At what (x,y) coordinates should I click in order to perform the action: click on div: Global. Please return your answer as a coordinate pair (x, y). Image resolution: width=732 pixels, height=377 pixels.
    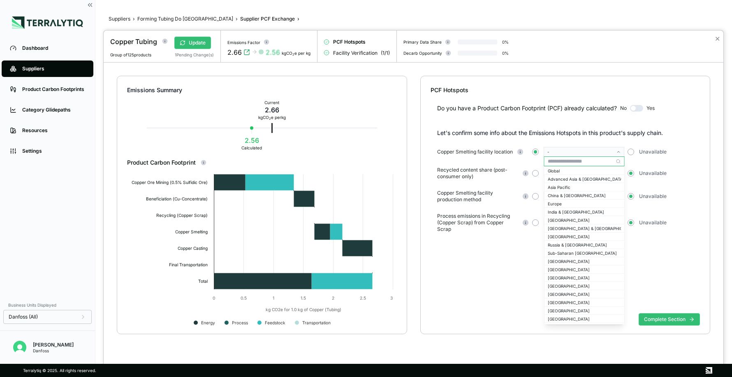
    Looking at the image, I should click on (584, 171).